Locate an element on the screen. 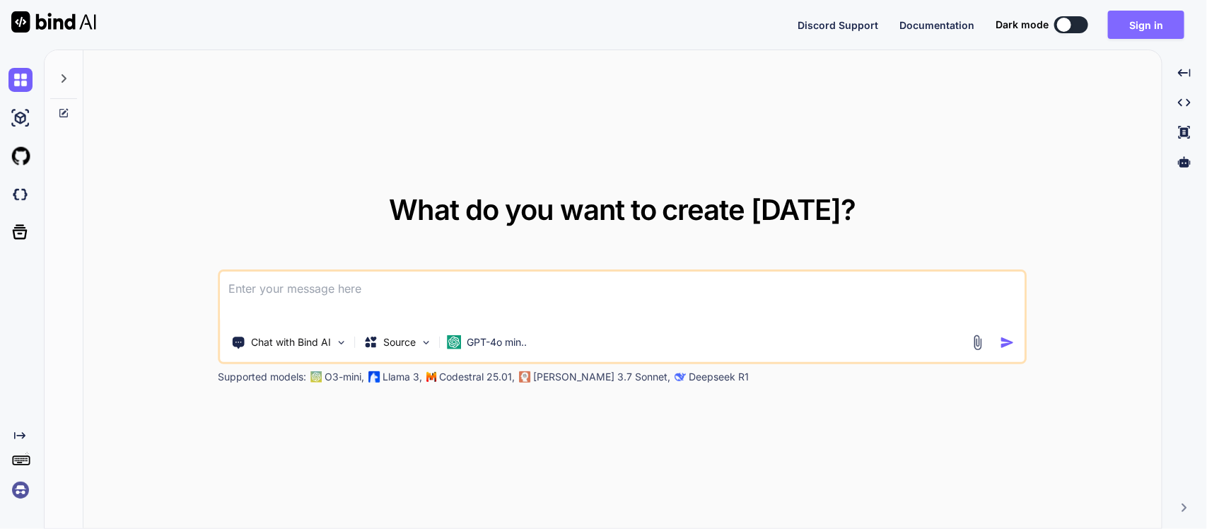 This screenshot has height=529, width=1207. p: GPT-4o min.. is located at coordinates (497, 342).